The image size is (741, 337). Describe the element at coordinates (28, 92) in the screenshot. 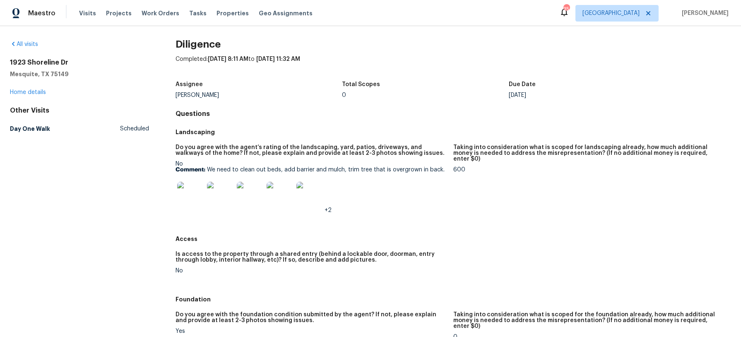

I see `a: Home details` at that location.